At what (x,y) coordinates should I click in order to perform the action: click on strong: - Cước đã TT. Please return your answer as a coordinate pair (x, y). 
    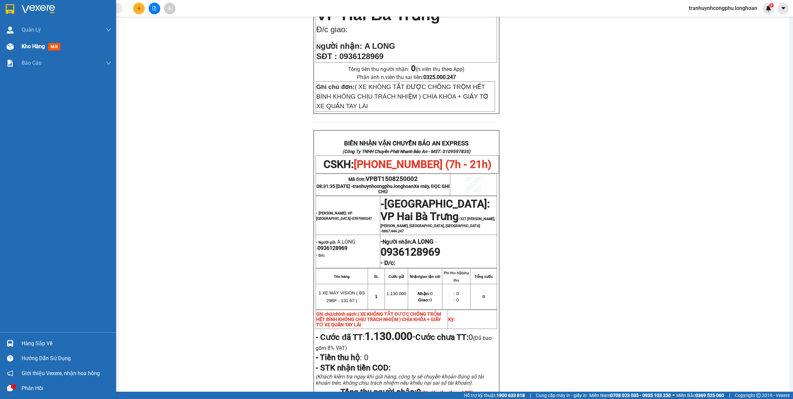
    Looking at the image, I should click on (339, 337).